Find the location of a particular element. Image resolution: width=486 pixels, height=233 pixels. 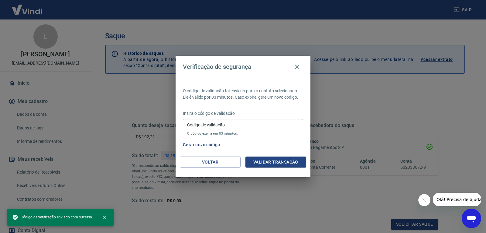

button: Gerar novo código is located at coordinates (202, 144).